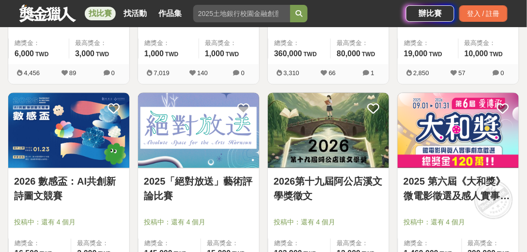 The height and width of the screenshot is (252, 527). I want to click on span: 57, so click(462, 73).